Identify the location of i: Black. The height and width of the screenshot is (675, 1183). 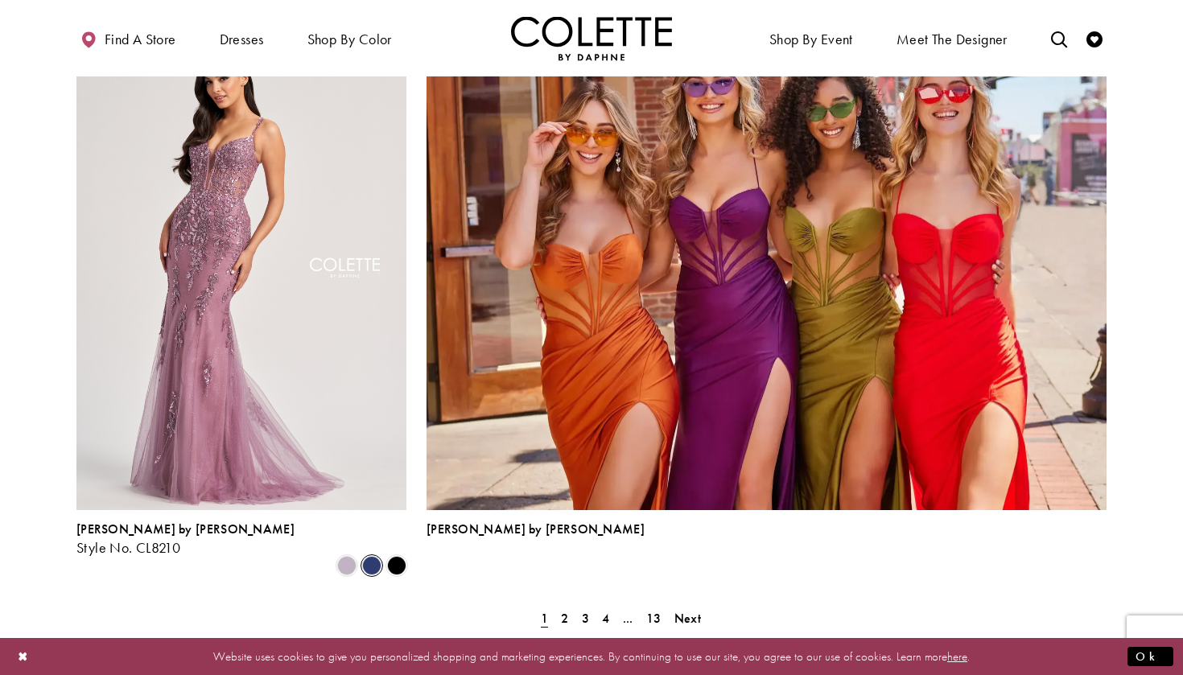
(397, 566).